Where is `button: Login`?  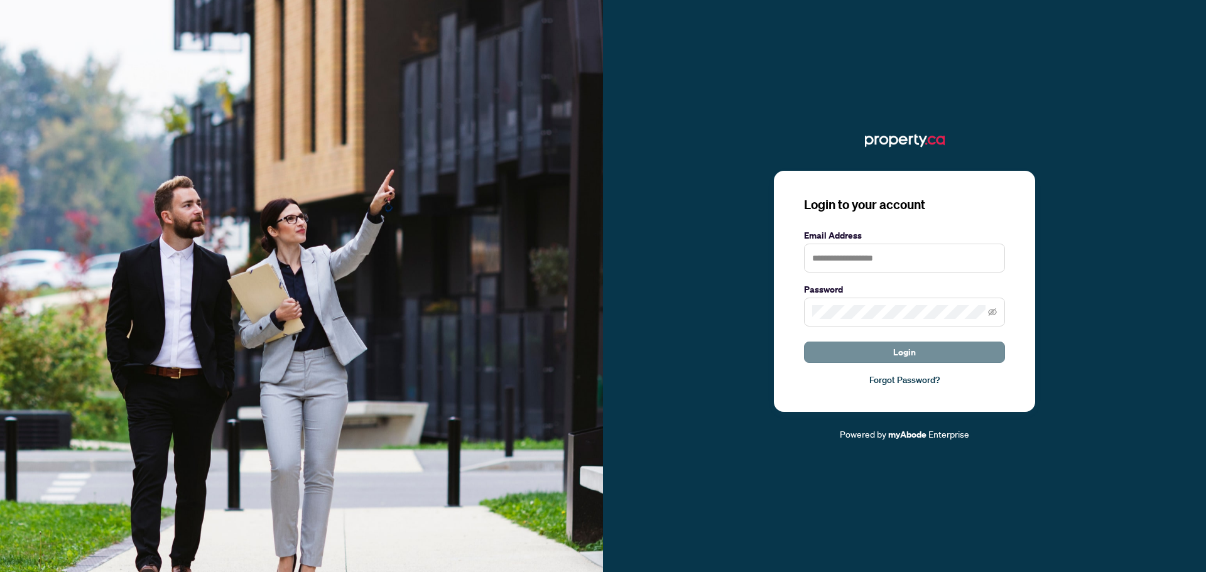
button: Login is located at coordinates (904, 352).